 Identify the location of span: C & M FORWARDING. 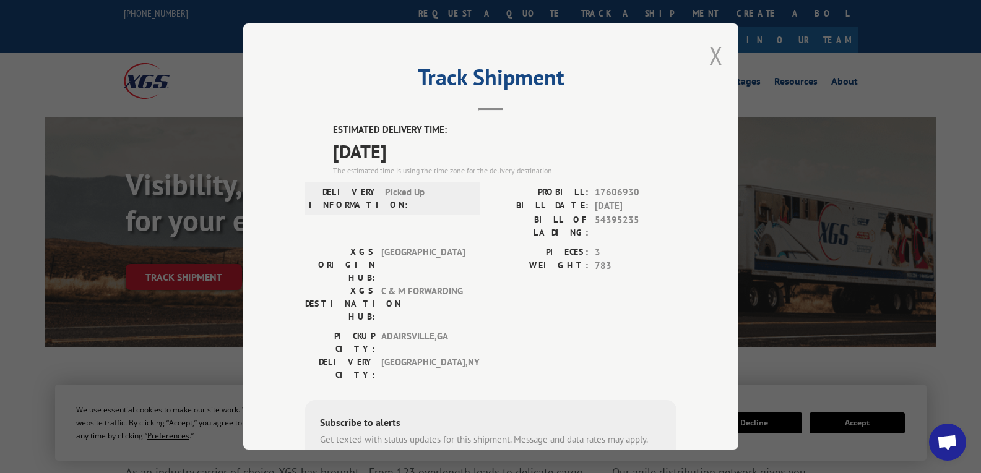
(423, 304).